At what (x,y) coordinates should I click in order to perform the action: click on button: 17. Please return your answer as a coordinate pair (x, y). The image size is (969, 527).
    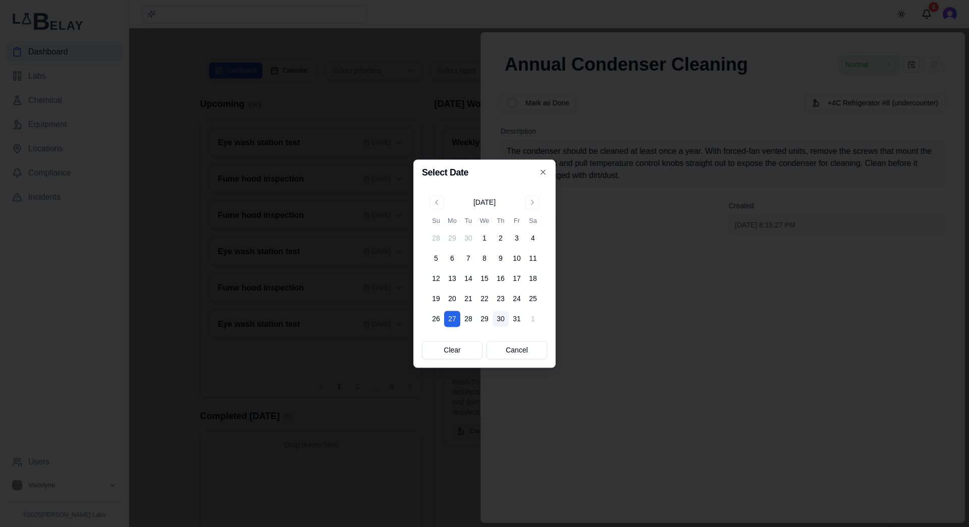
    Looking at the image, I should click on (517, 279).